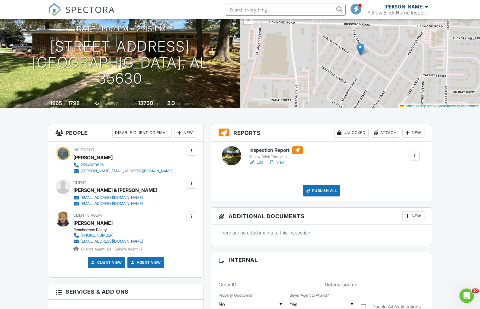 This screenshot has width=480, height=309. What do you see at coordinates (88, 215) in the screenshot?
I see `span: Client's Agent` at bounding box center [88, 215].